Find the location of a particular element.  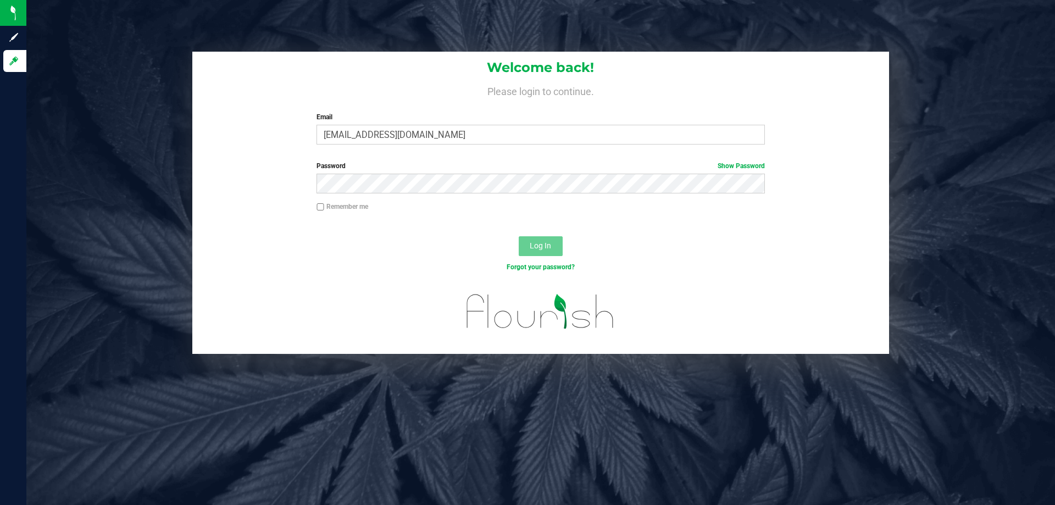

span: Log In is located at coordinates (540, 246).